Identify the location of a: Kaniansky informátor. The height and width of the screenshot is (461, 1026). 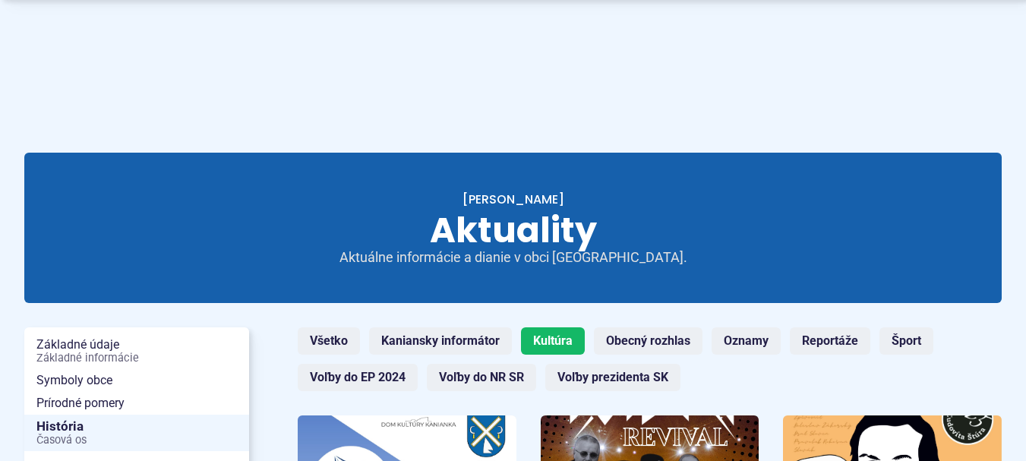
(440, 341).